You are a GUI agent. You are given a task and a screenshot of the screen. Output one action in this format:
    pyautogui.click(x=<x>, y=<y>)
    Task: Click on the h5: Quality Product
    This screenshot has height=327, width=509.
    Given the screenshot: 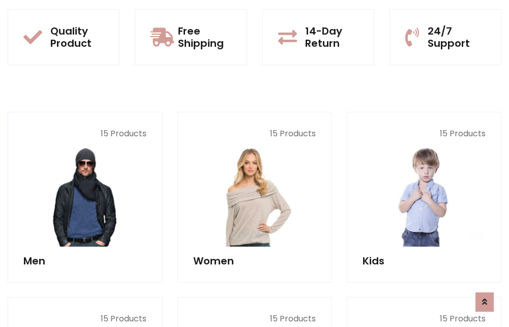 What is the action you would take?
    pyautogui.click(x=77, y=37)
    